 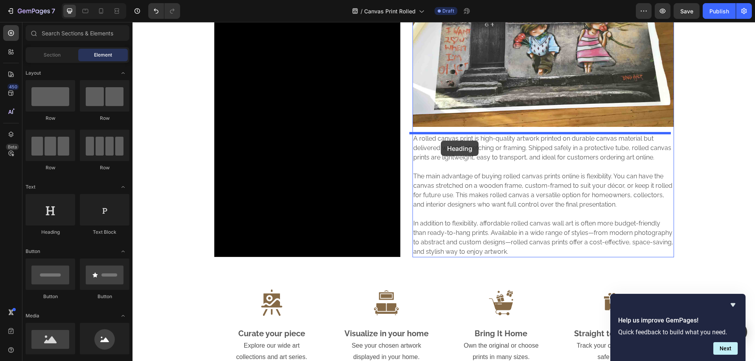 I want to click on p: Quick feedback to build what you need., so click(x=678, y=332).